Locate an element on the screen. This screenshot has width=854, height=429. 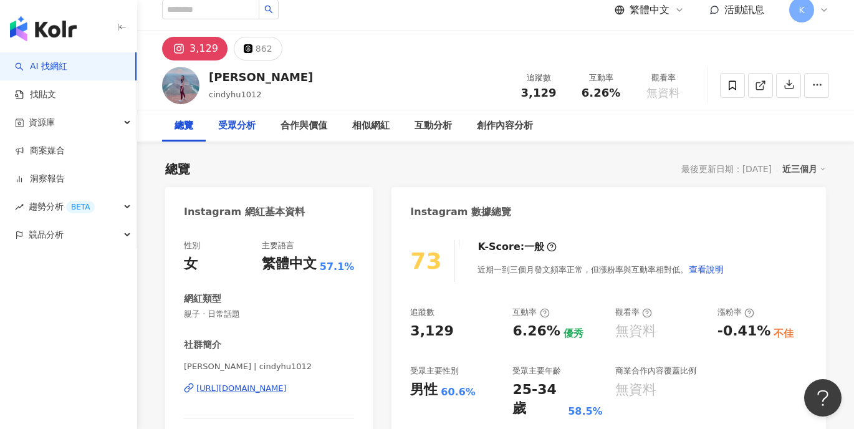
button: 查看說明 is located at coordinates (706, 269).